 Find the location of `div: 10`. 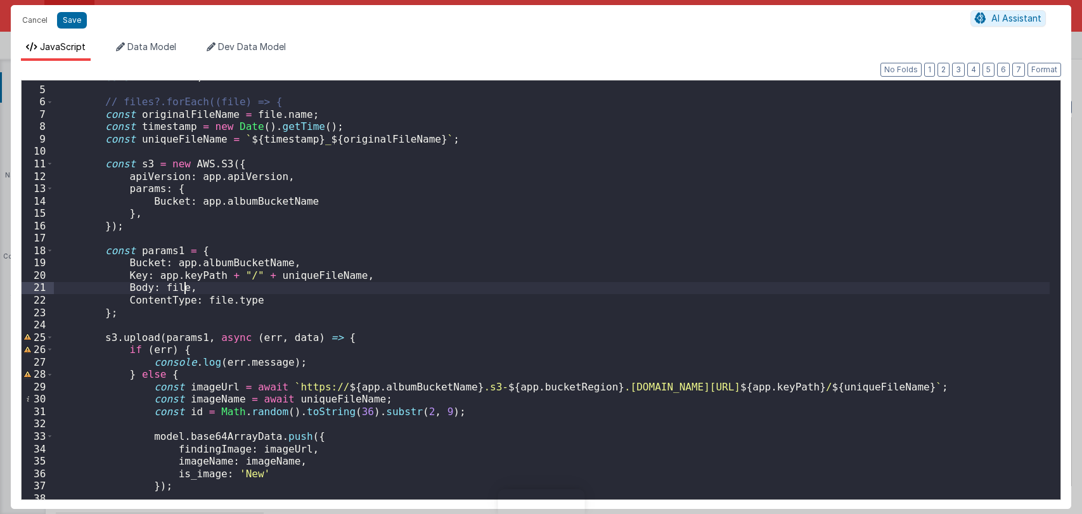

div: 10 is located at coordinates (37, 152).